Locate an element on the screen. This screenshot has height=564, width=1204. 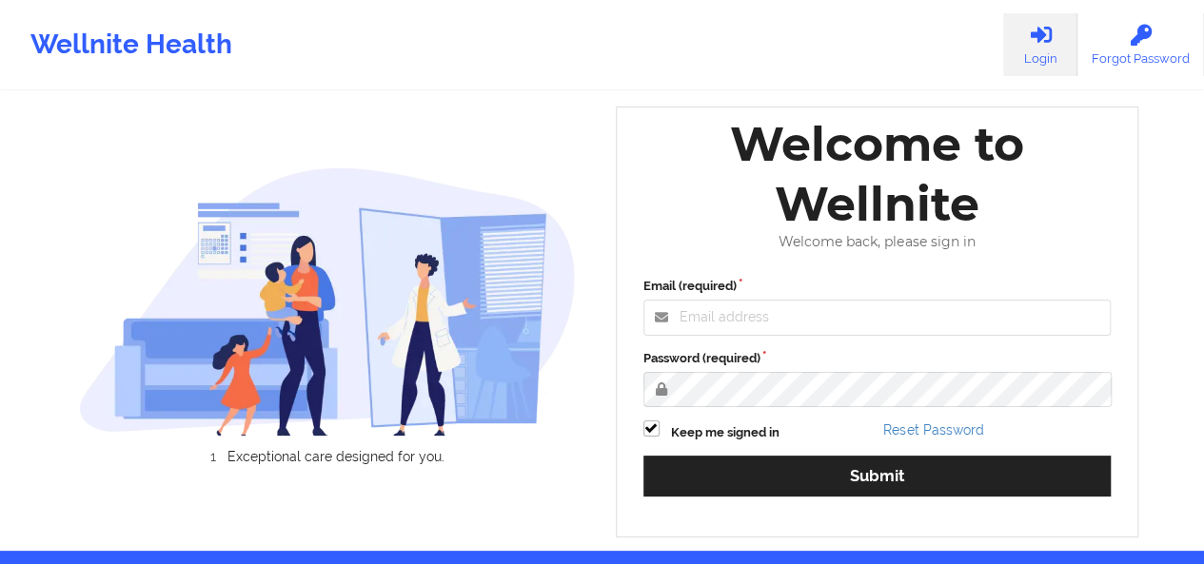
img: wellnite-auth-hero_200.c722682e.png is located at coordinates (327, 302).